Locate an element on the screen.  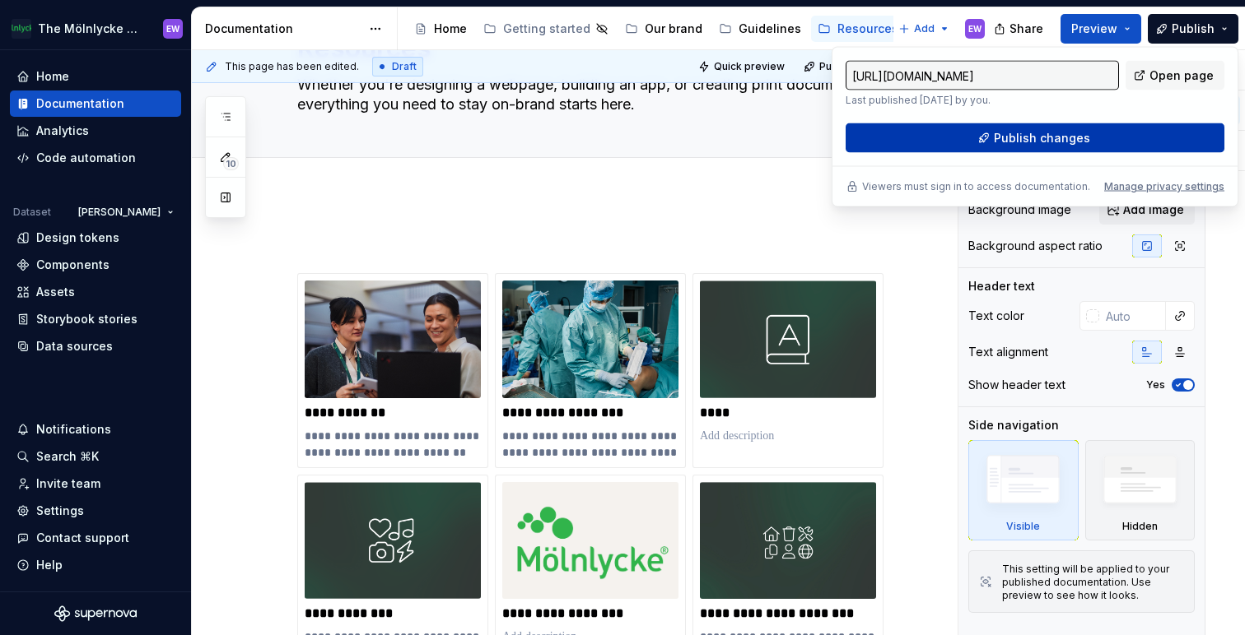
div: Show header text is located at coordinates (1017, 385).